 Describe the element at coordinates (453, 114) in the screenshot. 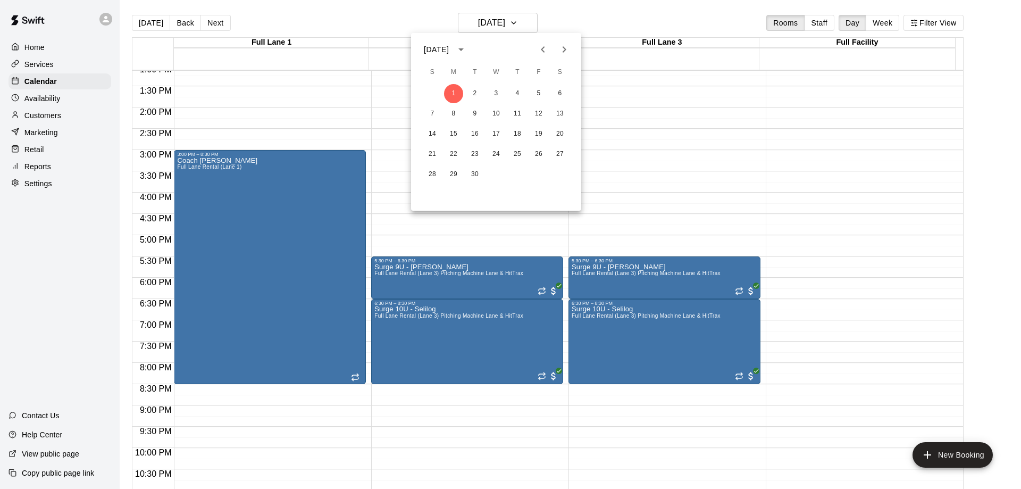

I see `button: 8` at that location.